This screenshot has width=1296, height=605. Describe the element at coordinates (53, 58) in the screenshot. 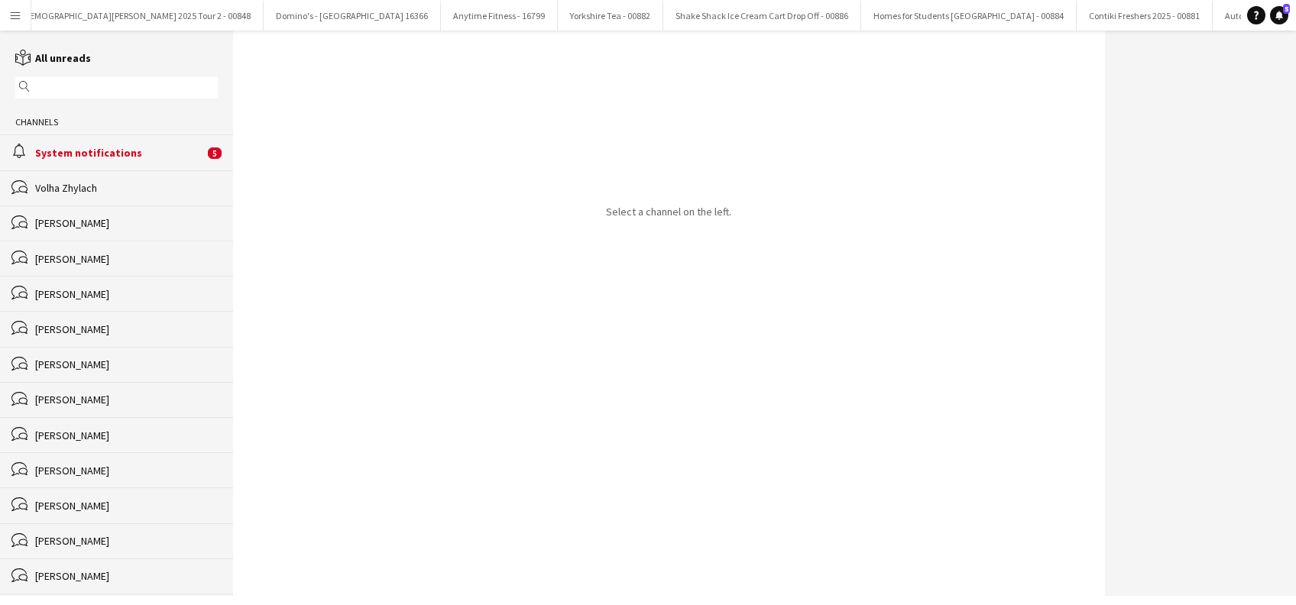

I see `a: All unreads` at that location.